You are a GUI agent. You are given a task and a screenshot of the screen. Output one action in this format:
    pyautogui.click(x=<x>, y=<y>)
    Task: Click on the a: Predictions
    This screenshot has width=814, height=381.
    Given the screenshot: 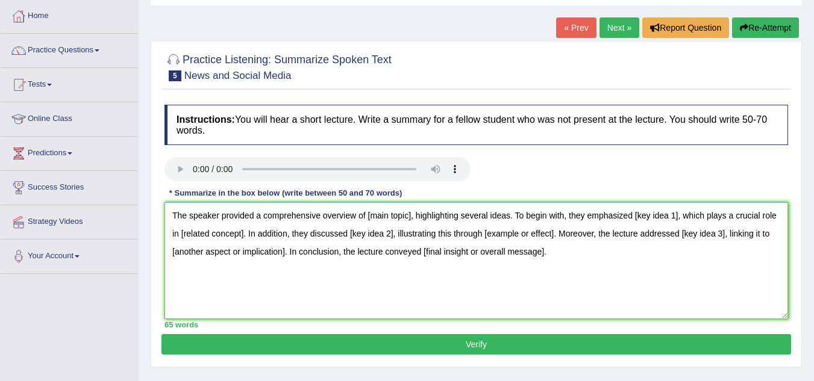 What is the action you would take?
    pyautogui.click(x=69, y=152)
    